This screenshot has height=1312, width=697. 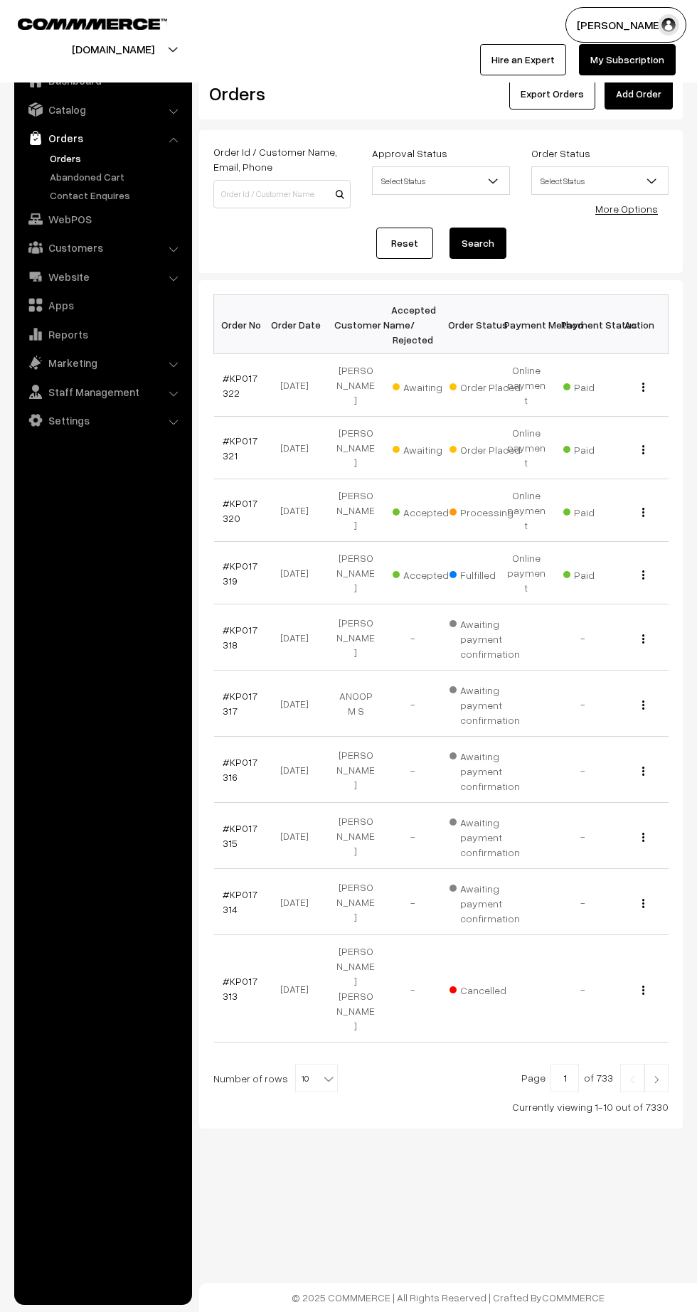 What do you see at coordinates (632, 1080) in the screenshot?
I see `img: Left` at bounding box center [632, 1080].